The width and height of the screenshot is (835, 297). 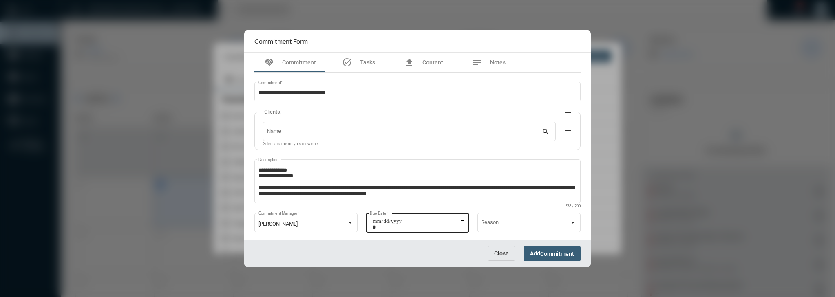 I want to click on button: AddCommitment, so click(x=552, y=253).